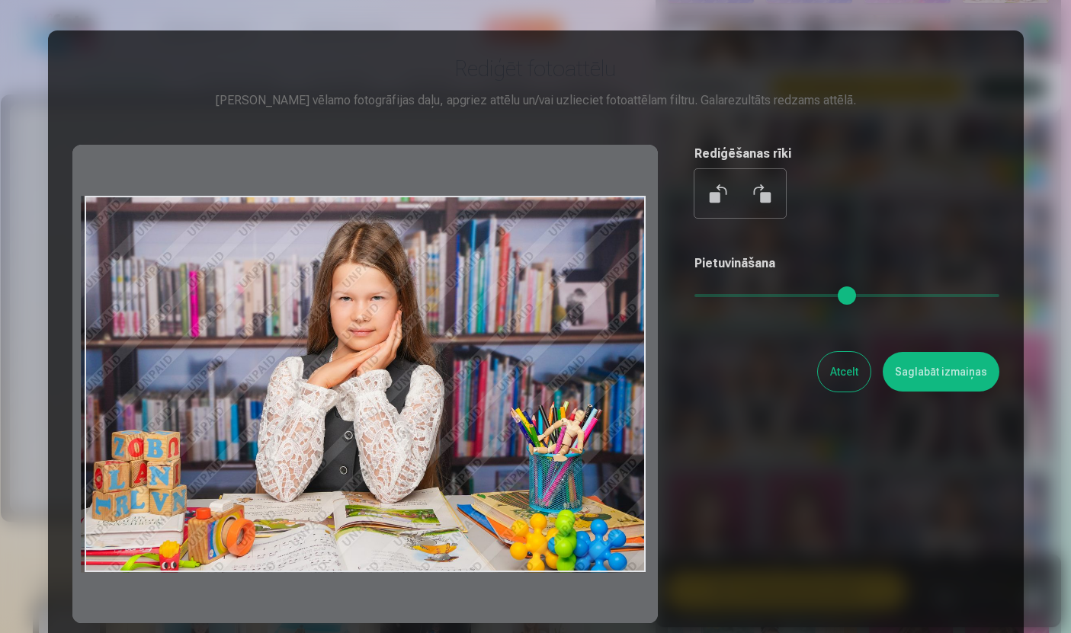 The height and width of the screenshot is (633, 1071). What do you see at coordinates (536, 69) in the screenshot?
I see `h3: Rediģēt fotoattēlu` at bounding box center [536, 69].